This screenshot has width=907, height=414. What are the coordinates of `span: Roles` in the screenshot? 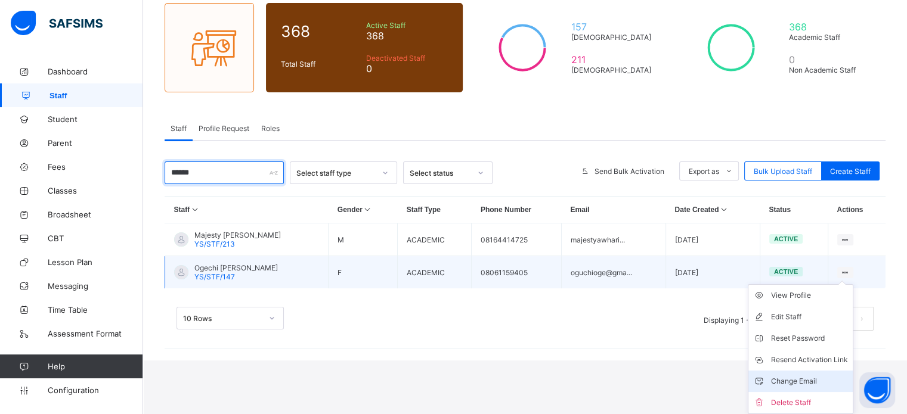 It's located at (270, 128).